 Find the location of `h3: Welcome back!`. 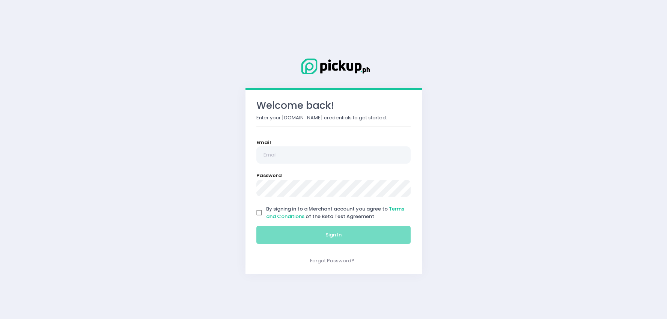

h3: Welcome back! is located at coordinates (334, 106).